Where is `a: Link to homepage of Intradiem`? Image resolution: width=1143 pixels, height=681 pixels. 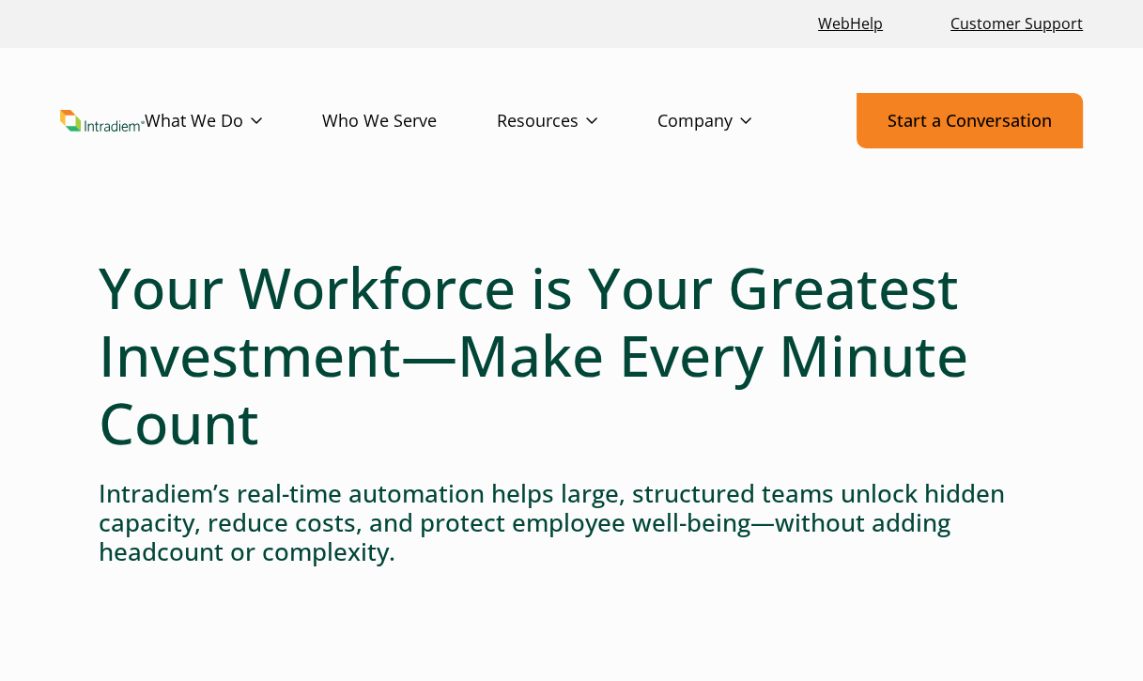
a: Link to homepage of Intradiem is located at coordinates (102, 120).